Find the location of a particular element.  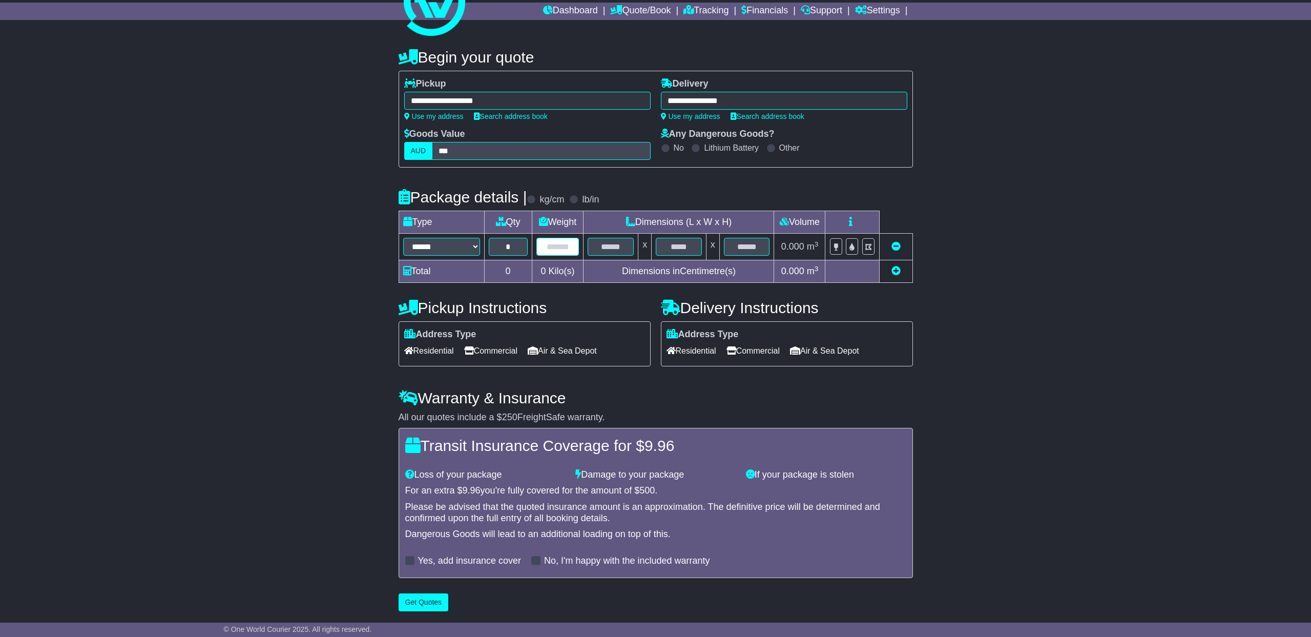

div: If your package is stolen is located at coordinates (826, 475).